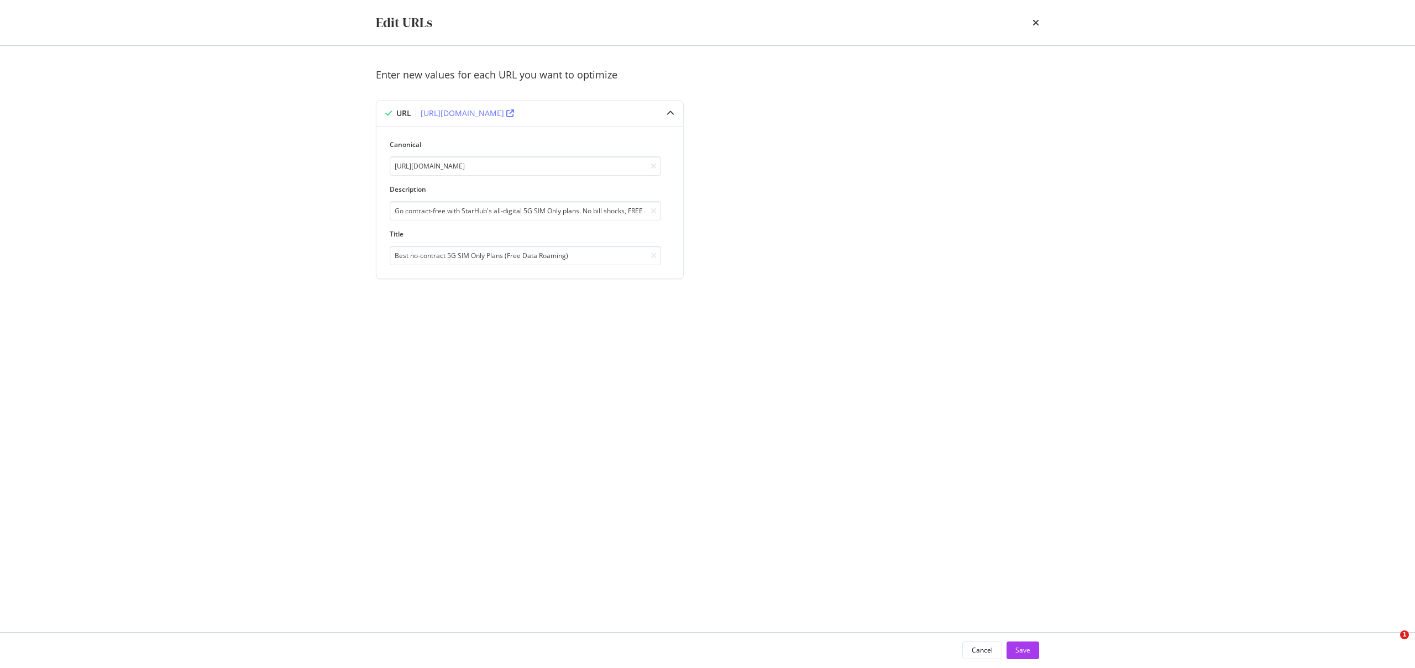 The width and height of the screenshot is (1415, 668). Describe the element at coordinates (1405, 635) in the screenshot. I see `span: 1` at that location.